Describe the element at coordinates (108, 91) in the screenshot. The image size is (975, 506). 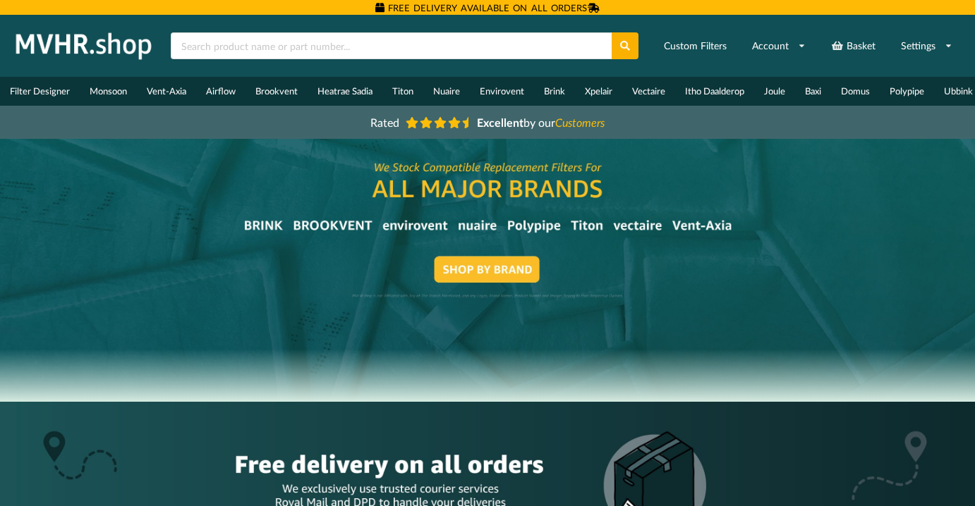
I see `a: Monsoon` at that location.